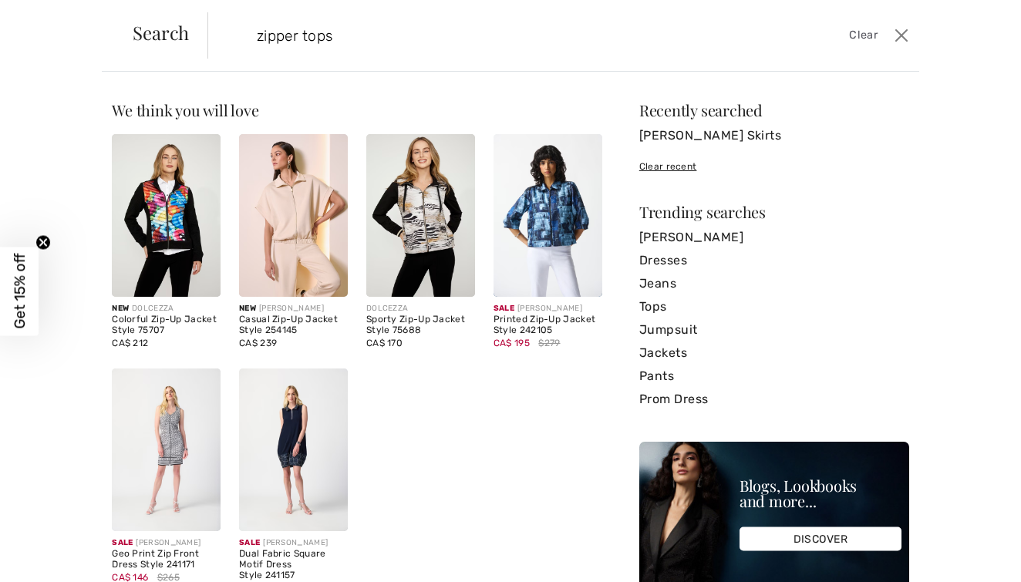 This screenshot has height=582, width=1021. What do you see at coordinates (774, 330) in the screenshot?
I see `a: Jumpsuit` at bounding box center [774, 330].